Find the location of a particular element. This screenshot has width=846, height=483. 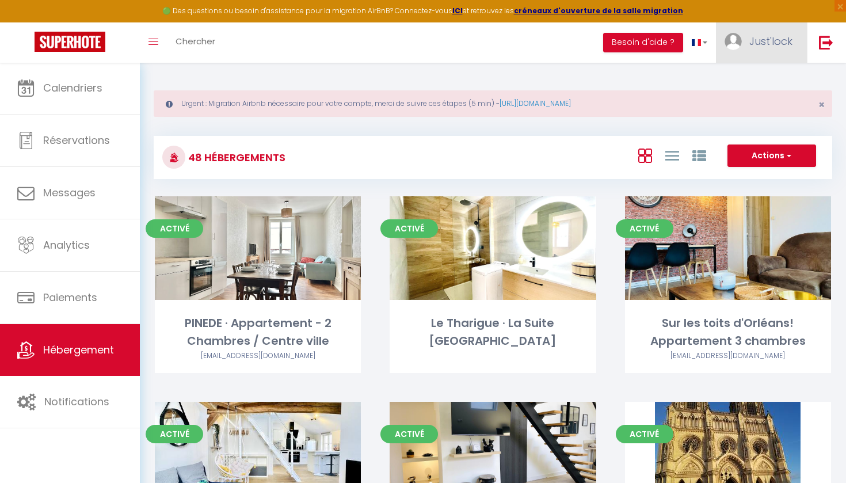

button: Close is located at coordinates (821, 105).